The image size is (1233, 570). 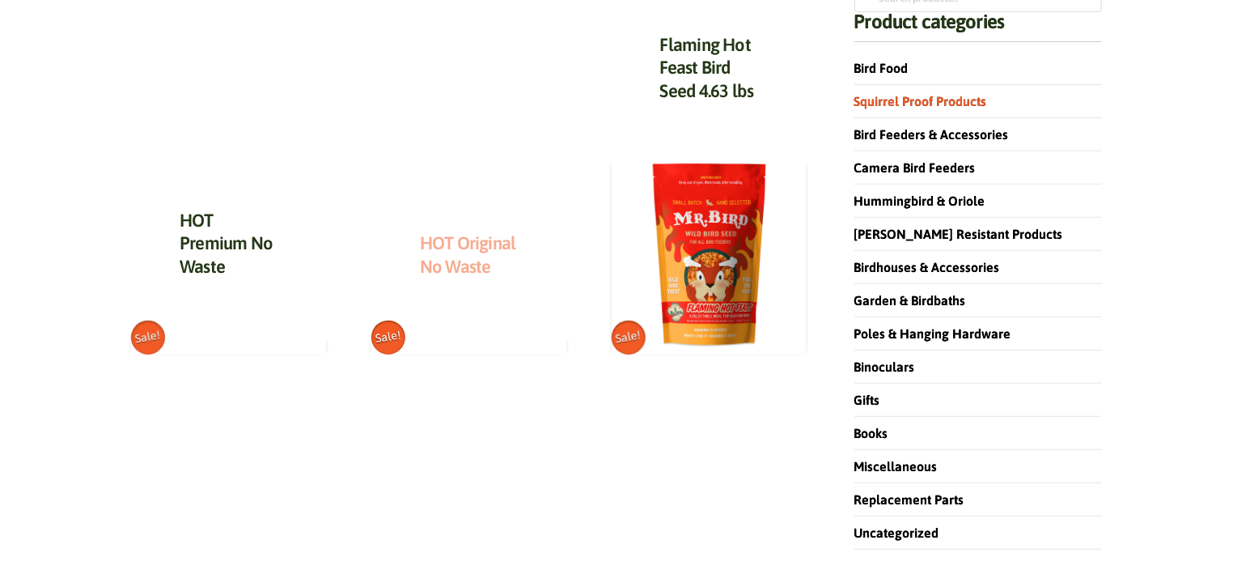 What do you see at coordinates (921, 101) in the screenshot?
I see `a: Squirrel Proof Products` at bounding box center [921, 101].